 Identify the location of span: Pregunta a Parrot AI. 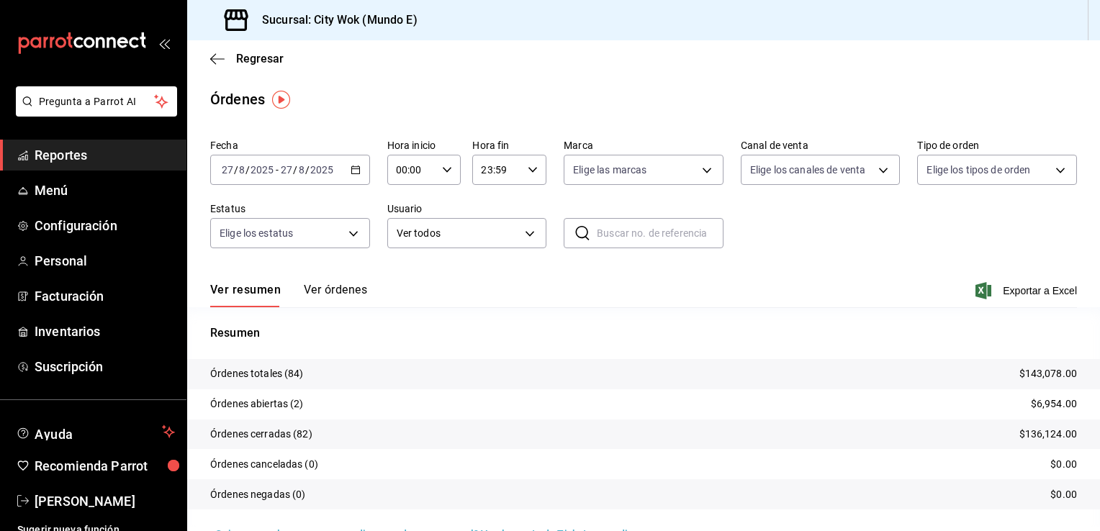
(96, 101).